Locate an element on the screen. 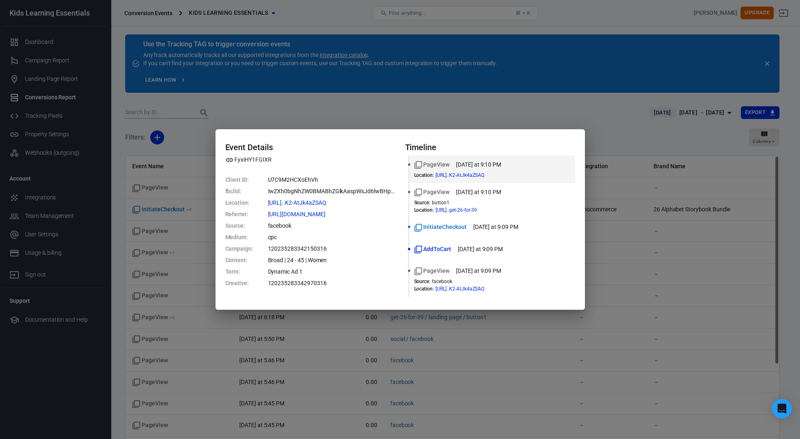 The image size is (800, 439). dt: Medium : is located at coordinates (246, 237).